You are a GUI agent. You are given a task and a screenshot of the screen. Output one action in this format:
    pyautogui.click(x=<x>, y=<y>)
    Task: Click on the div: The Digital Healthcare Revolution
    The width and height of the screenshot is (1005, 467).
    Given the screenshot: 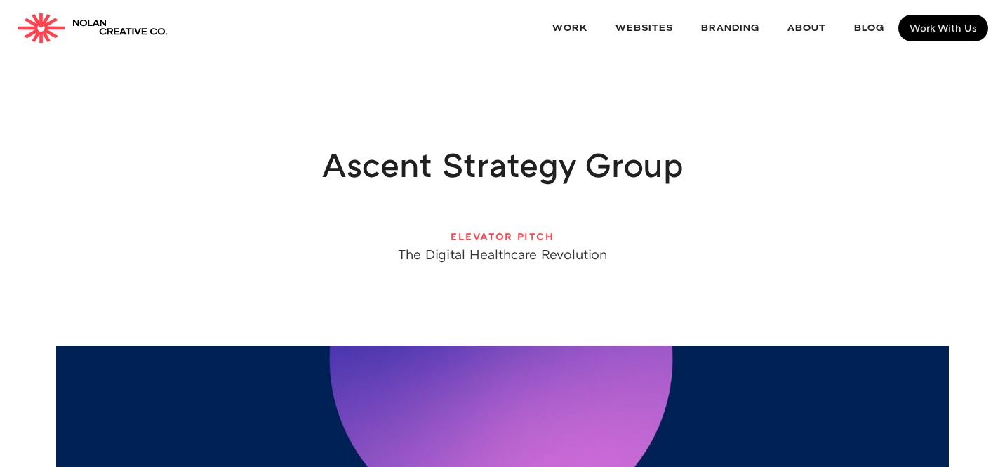 What is the action you would take?
    pyautogui.click(x=502, y=253)
    